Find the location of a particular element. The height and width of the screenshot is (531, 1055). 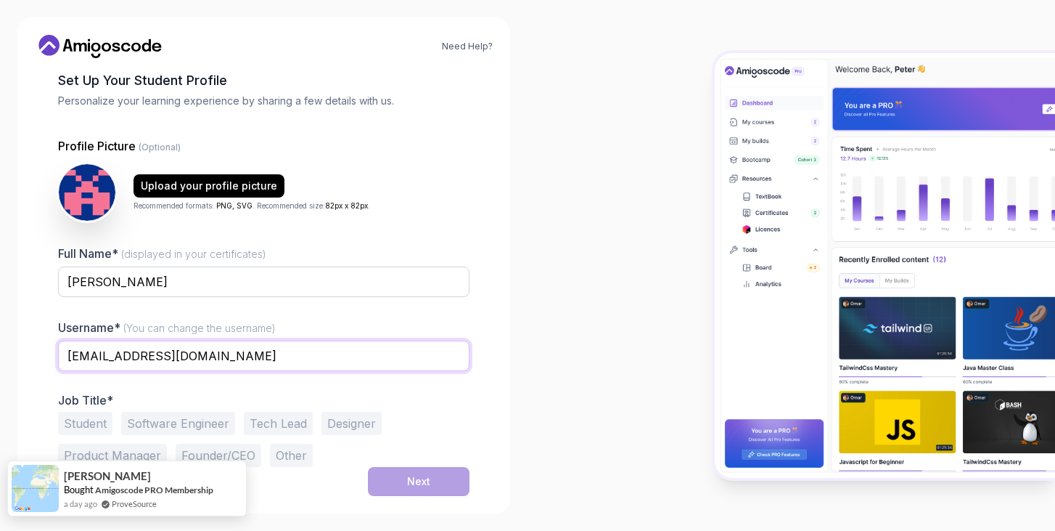

img: Amigoscode Dashboard is located at coordinates (885, 265).